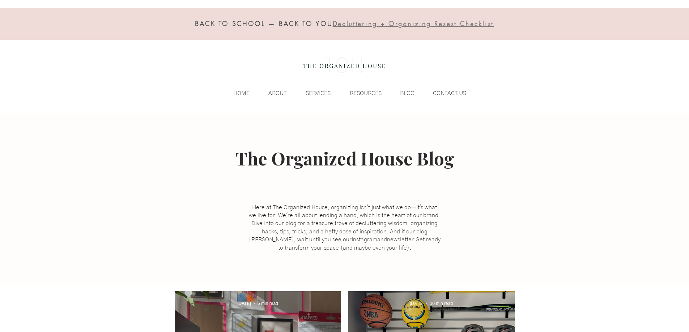  Describe the element at coordinates (401, 93) in the screenshot. I see `a: BLOG` at that location.